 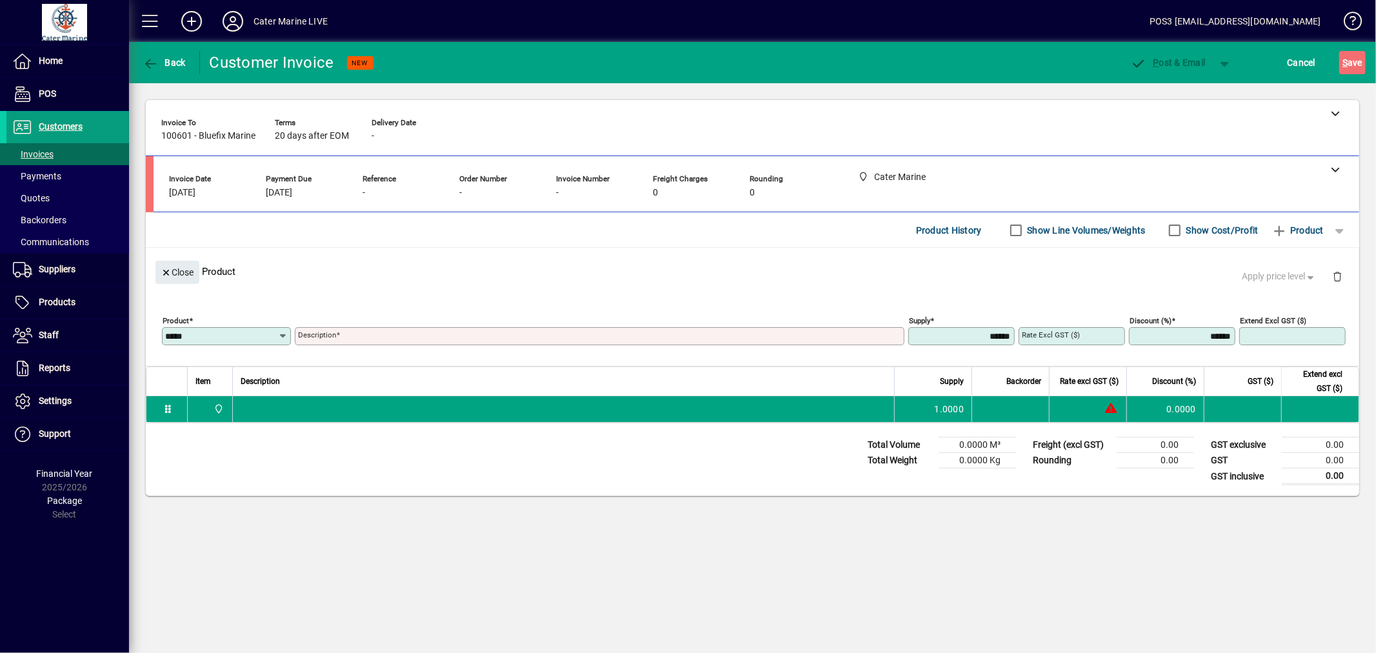 What do you see at coordinates (951, 381) in the screenshot?
I see `span: Supply` at bounding box center [951, 381].